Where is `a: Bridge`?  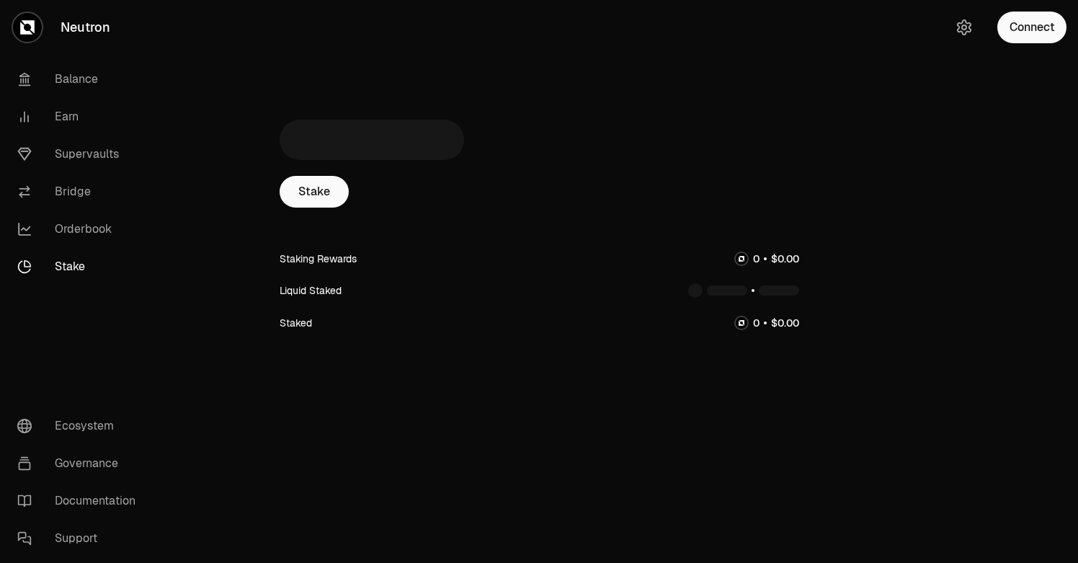
a: Bridge is located at coordinates (81, 192).